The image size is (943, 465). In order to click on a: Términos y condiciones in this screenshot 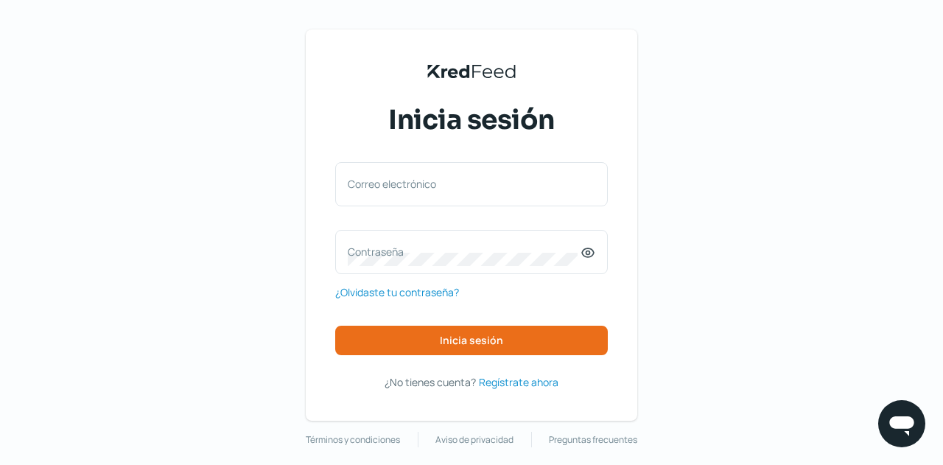, I will do `click(353, 440)`.